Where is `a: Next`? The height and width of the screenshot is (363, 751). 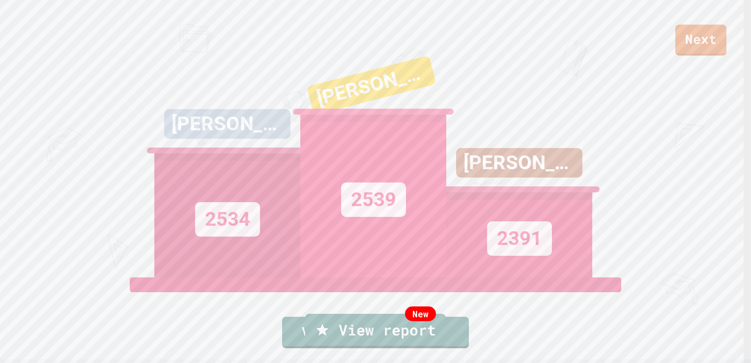 a: Next is located at coordinates (701, 40).